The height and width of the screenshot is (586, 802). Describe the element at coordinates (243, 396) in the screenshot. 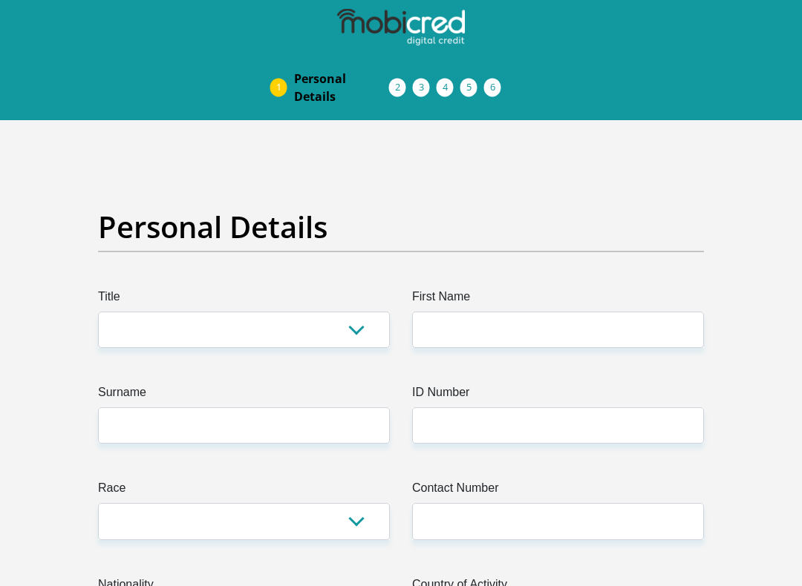

I see `label: Surname` at that location.